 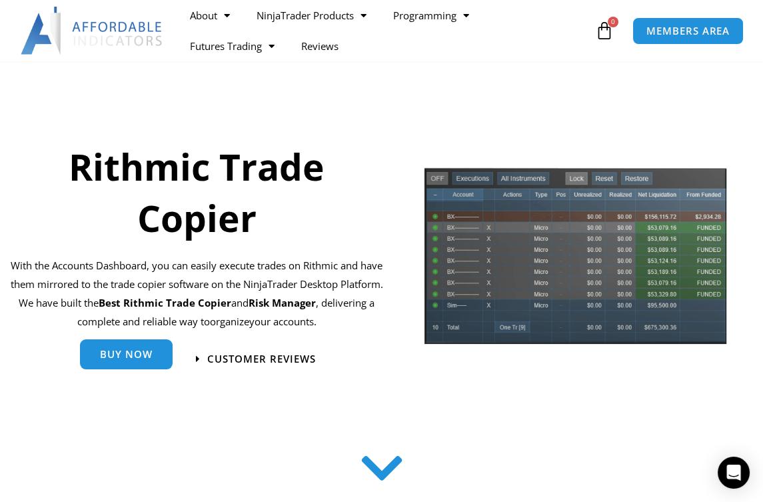 What do you see at coordinates (165, 303) in the screenshot?
I see `strong: Best Rithmic Trade Copier` at bounding box center [165, 303].